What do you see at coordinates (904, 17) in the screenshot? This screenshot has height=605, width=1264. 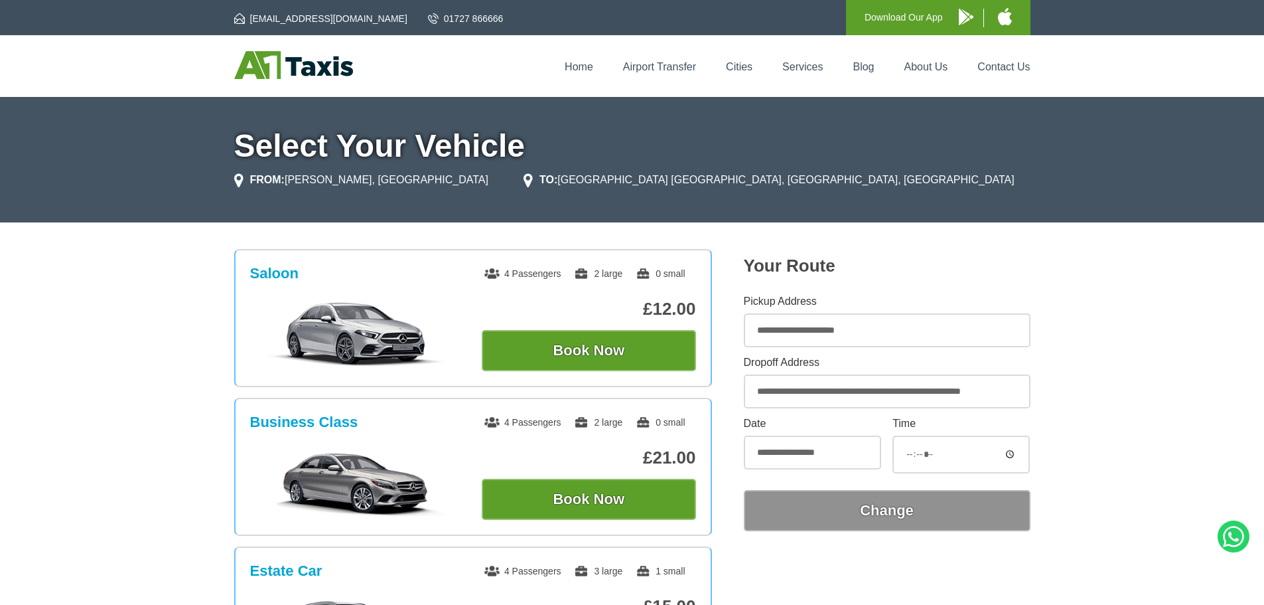 I see `p: Download Our App` at bounding box center [904, 17].